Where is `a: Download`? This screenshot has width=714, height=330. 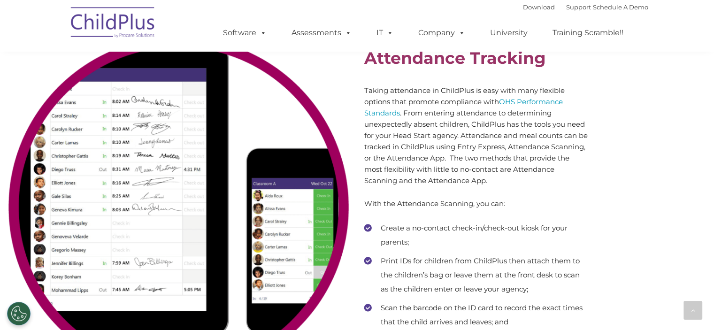 a: Download is located at coordinates (539, 7).